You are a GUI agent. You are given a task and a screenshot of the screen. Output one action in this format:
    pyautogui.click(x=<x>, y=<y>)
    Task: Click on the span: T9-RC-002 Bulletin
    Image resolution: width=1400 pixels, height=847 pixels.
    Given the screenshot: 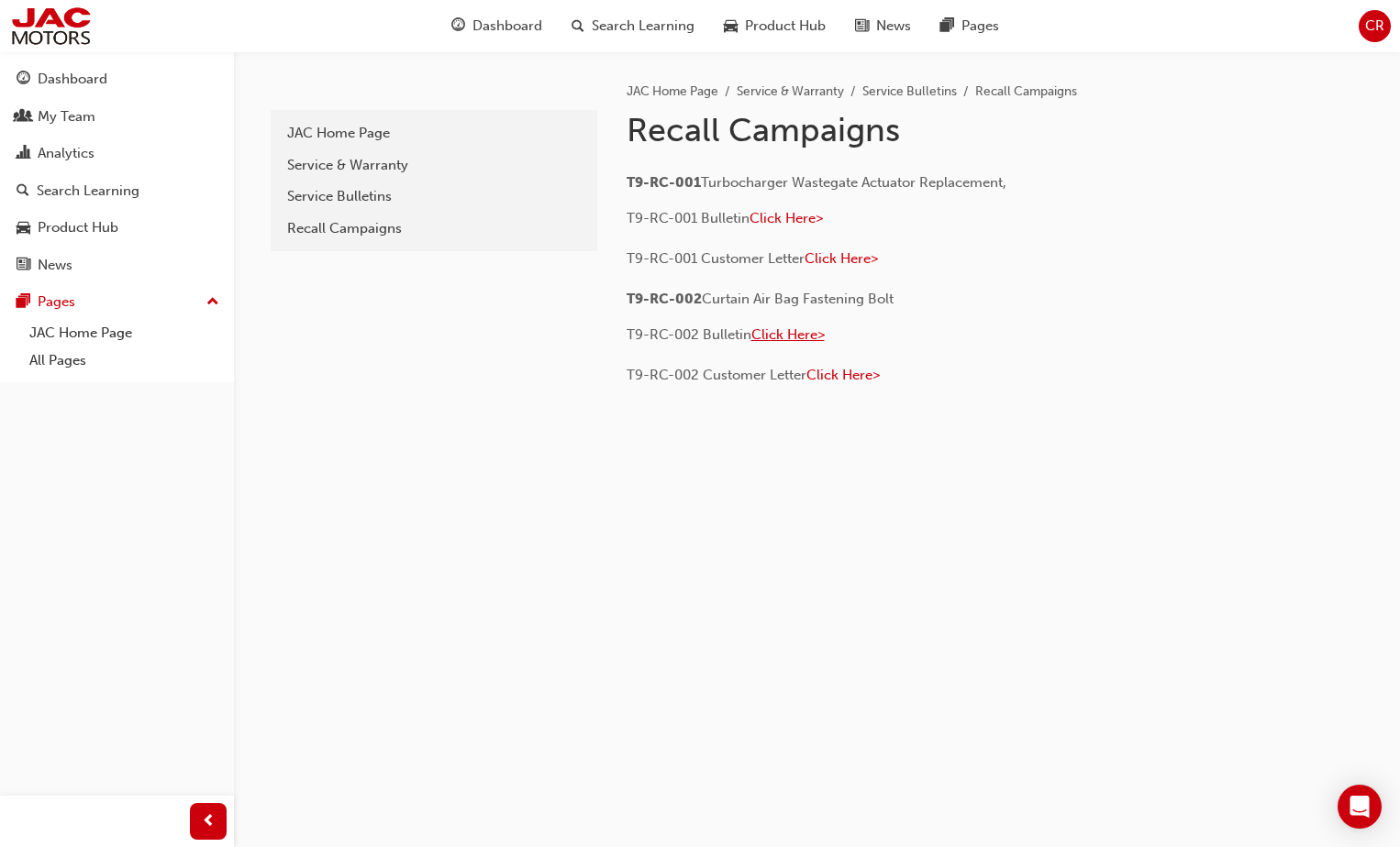 What is the action you would take?
    pyautogui.click(x=689, y=335)
    